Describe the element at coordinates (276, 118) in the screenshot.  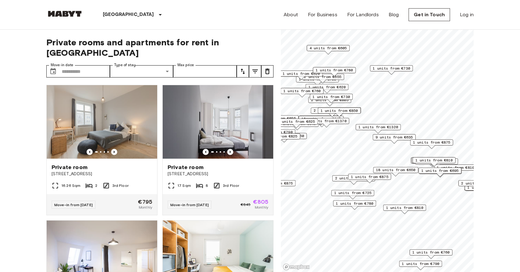
I see `span: 20 units from €655` at that location.